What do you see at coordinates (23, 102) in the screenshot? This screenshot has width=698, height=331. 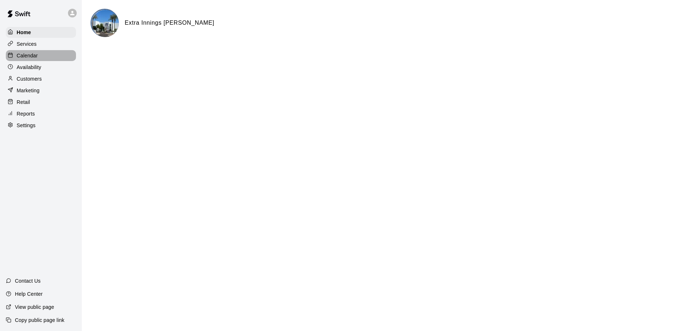 I see `p: Retail` at bounding box center [23, 102].